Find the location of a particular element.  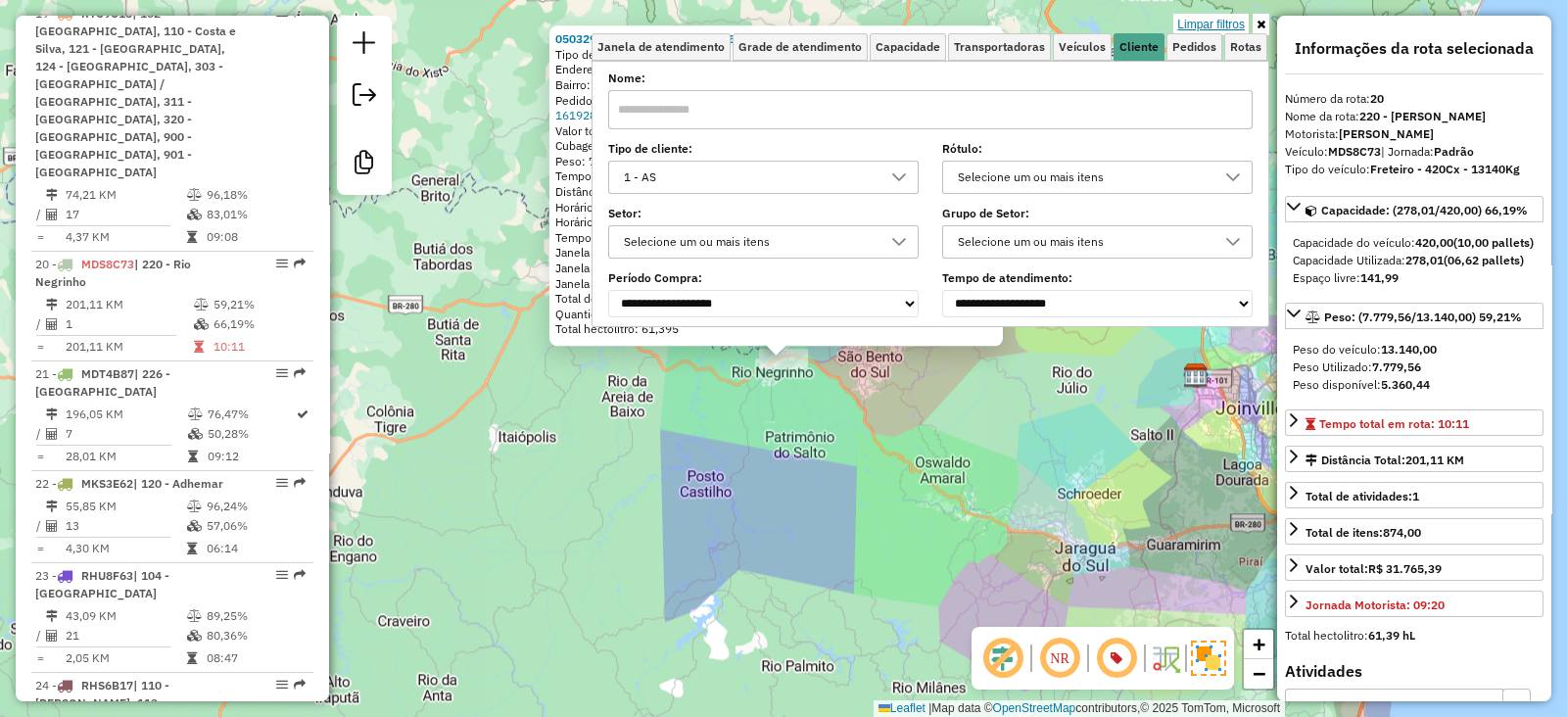

div: Peso disponível: is located at coordinates (1414, 385).